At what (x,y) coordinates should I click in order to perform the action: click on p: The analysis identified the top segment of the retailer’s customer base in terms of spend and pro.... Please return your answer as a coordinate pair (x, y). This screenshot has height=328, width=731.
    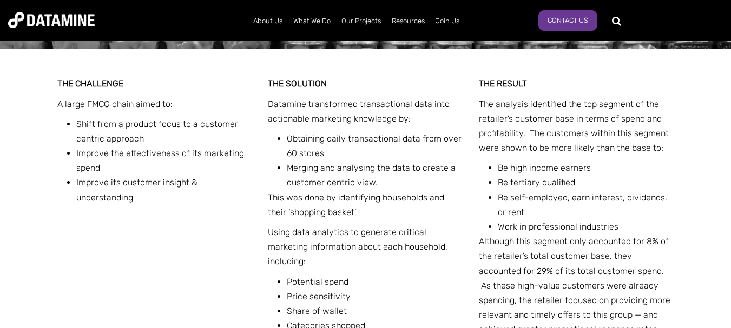
    Looking at the image, I should click on (576, 126).